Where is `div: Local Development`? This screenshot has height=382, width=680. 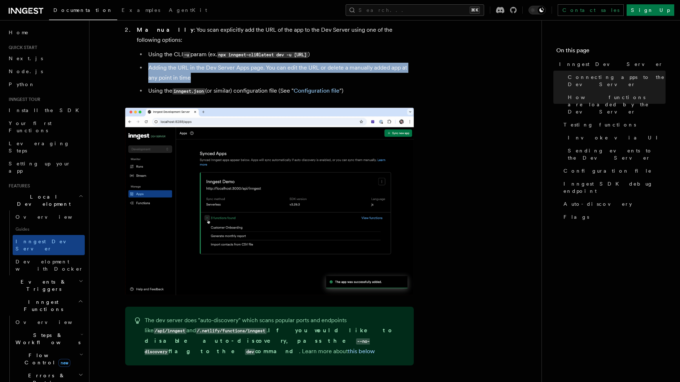 div: Local Development is located at coordinates (45, 243).